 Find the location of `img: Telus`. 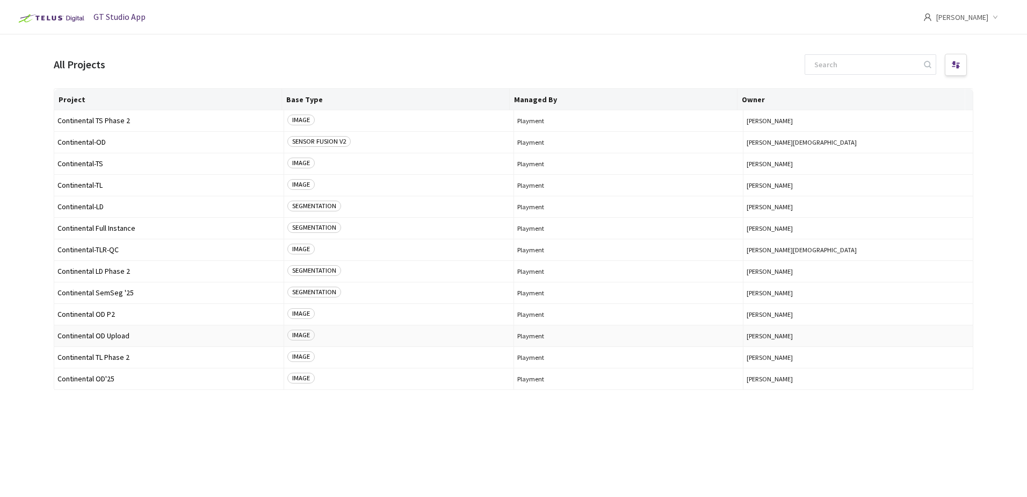

img: Telus is located at coordinates (50, 18).